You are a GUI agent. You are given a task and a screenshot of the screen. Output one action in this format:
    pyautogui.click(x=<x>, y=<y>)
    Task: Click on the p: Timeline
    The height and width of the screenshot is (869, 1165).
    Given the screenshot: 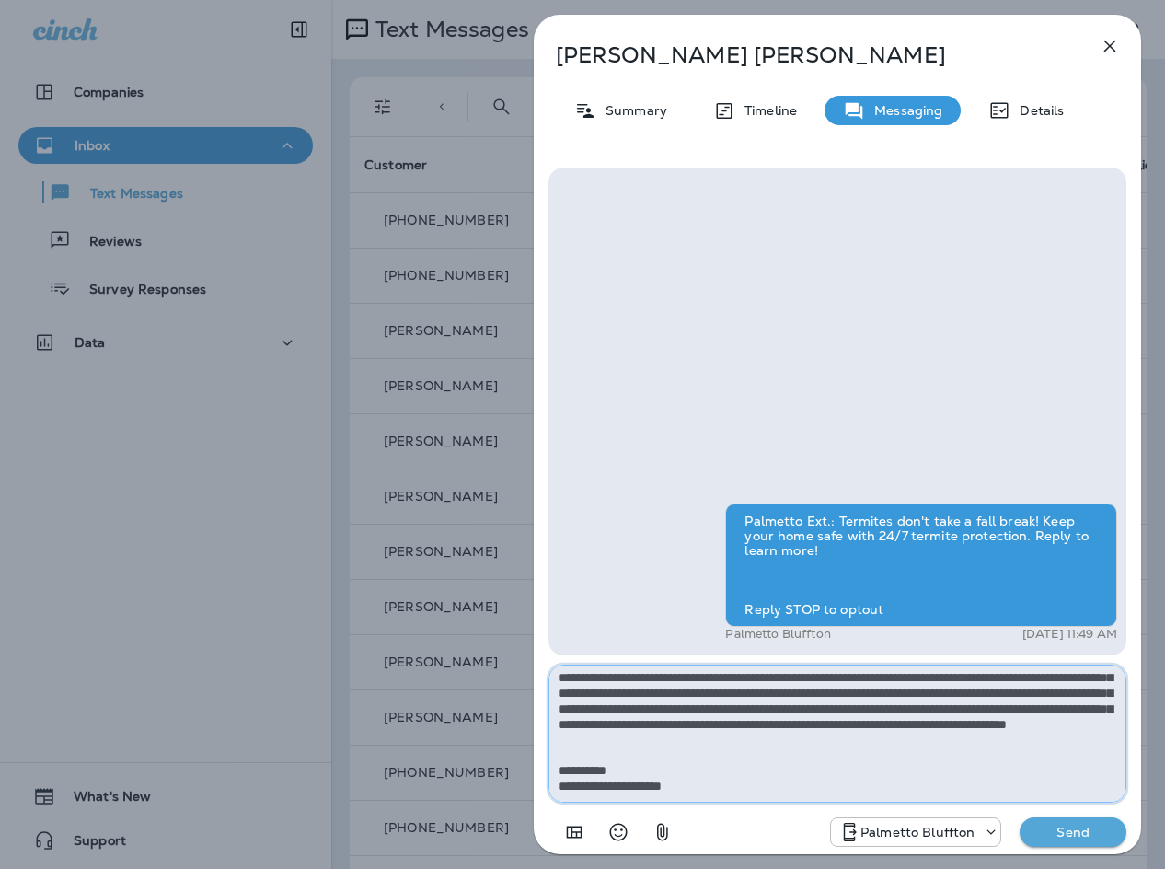 What is the action you would take?
    pyautogui.click(x=766, y=110)
    